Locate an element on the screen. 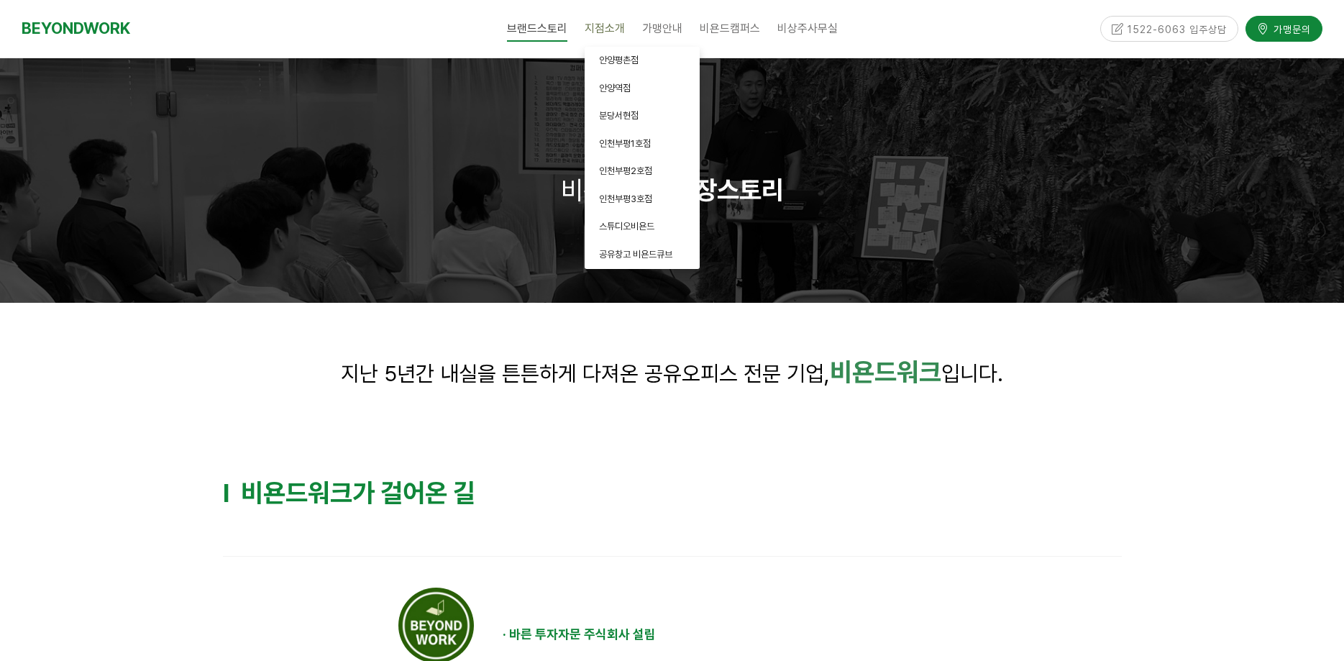 Image resolution: width=1344 pixels, height=661 pixels. span: 가맹문의 is located at coordinates (1290, 29).